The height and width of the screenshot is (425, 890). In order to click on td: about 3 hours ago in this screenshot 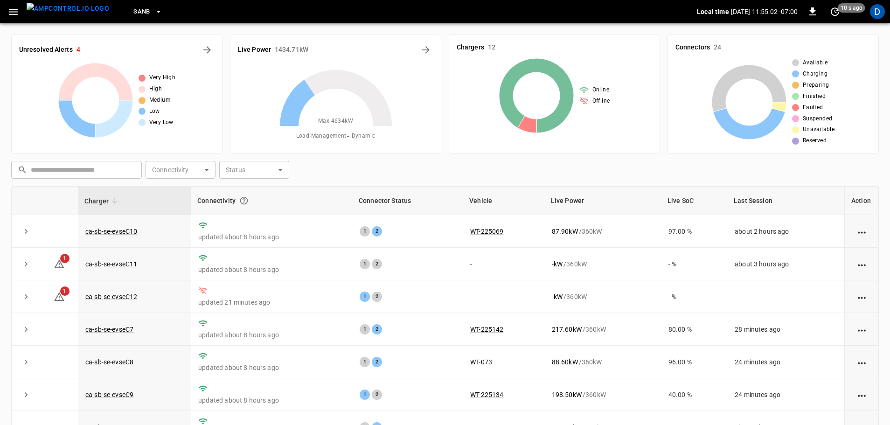, I will do `click(785, 264)`.